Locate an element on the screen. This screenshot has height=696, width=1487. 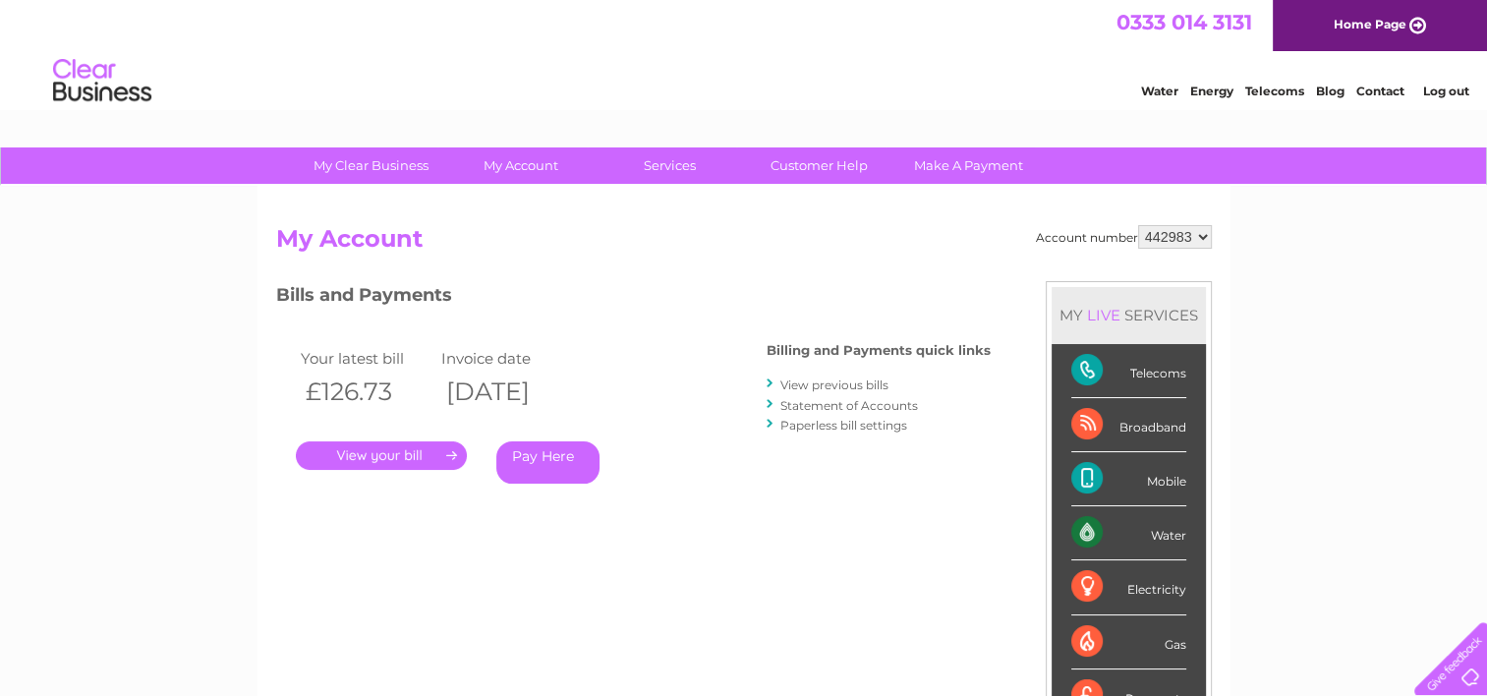
a: View previous bills is located at coordinates (834, 384).